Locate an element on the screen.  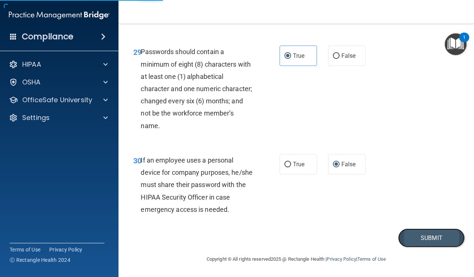
a: OSHA is located at coordinates (58, 82).